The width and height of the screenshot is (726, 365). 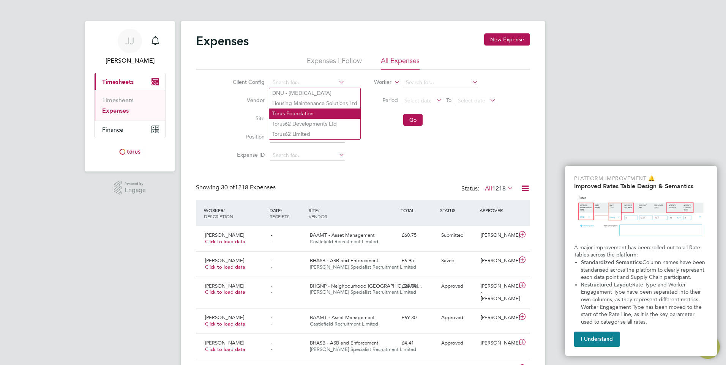 What do you see at coordinates (130, 41) in the screenshot?
I see `span: JJ` at bounding box center [130, 41].